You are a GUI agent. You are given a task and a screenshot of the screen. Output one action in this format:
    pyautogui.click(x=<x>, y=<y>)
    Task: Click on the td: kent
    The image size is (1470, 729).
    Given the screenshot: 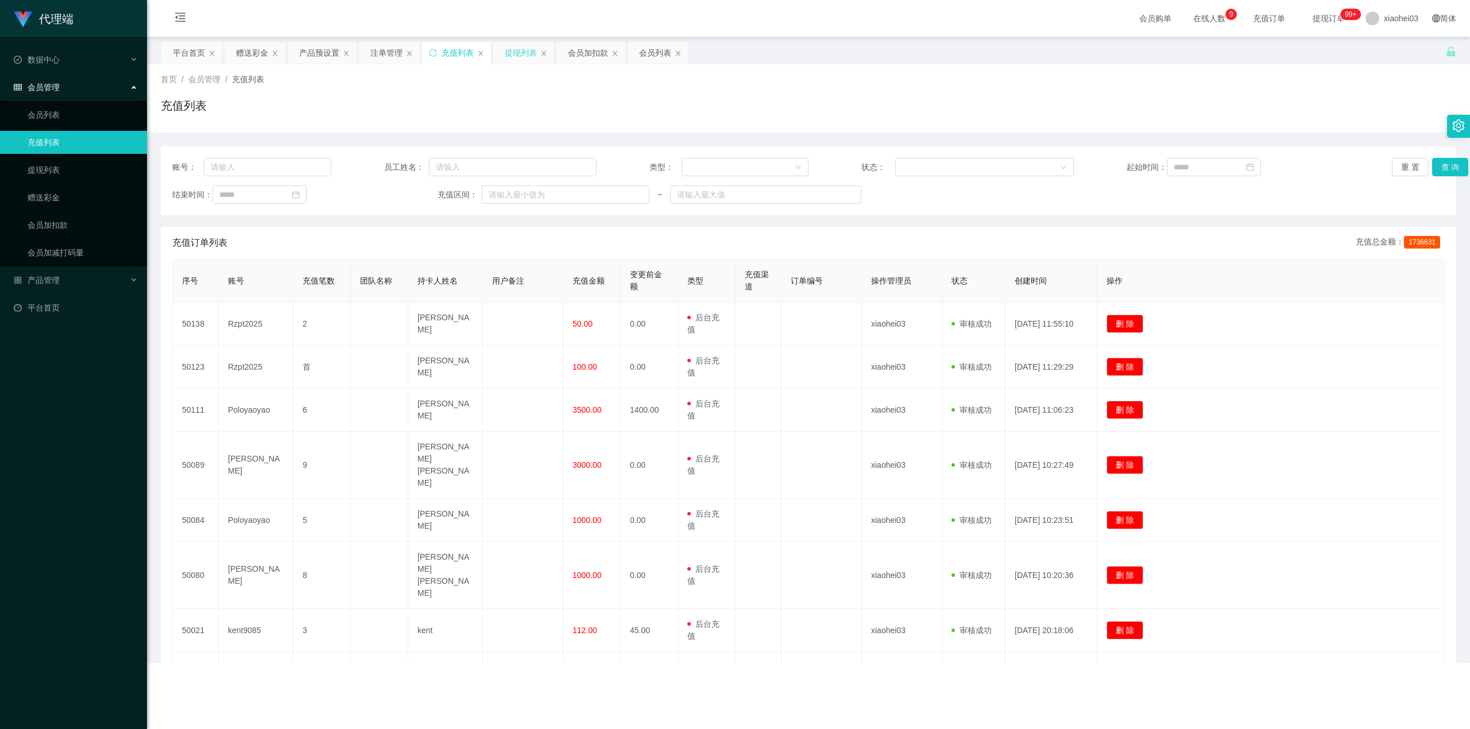 What is the action you would take?
    pyautogui.click(x=446, y=631)
    